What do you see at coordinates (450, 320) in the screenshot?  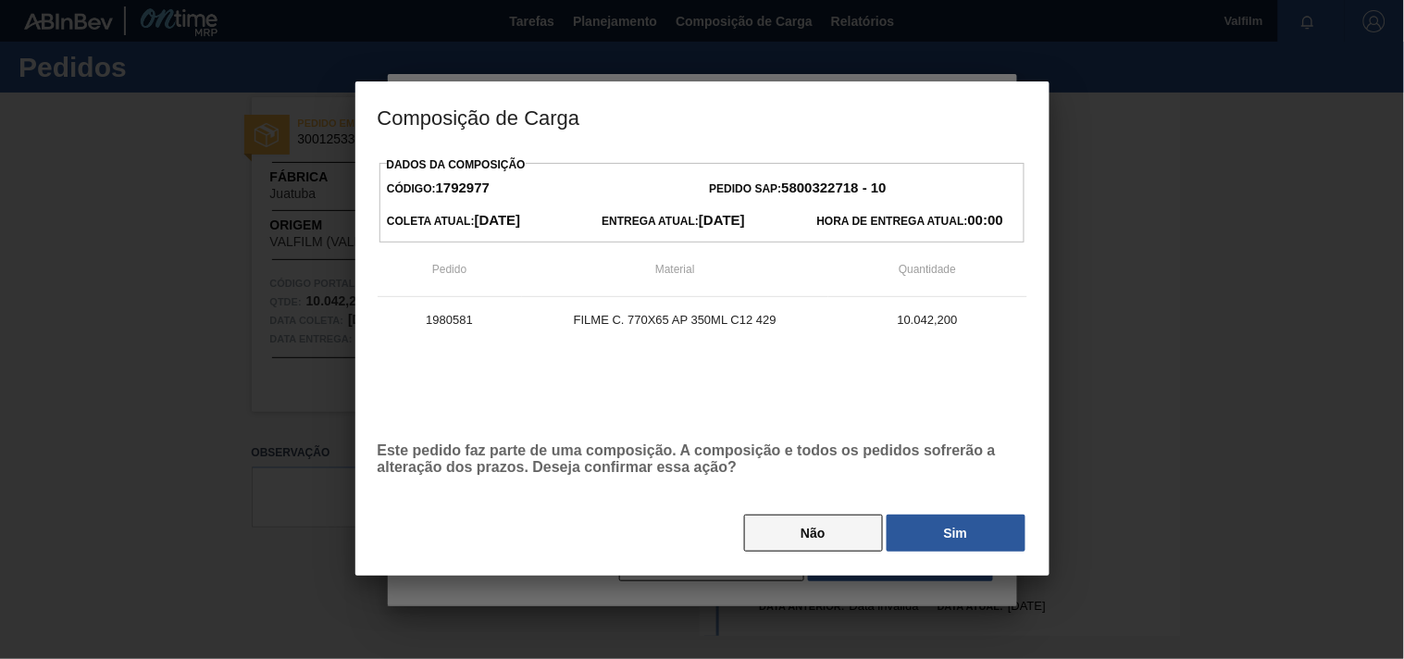 I see `td: 1980581` at bounding box center [450, 320].